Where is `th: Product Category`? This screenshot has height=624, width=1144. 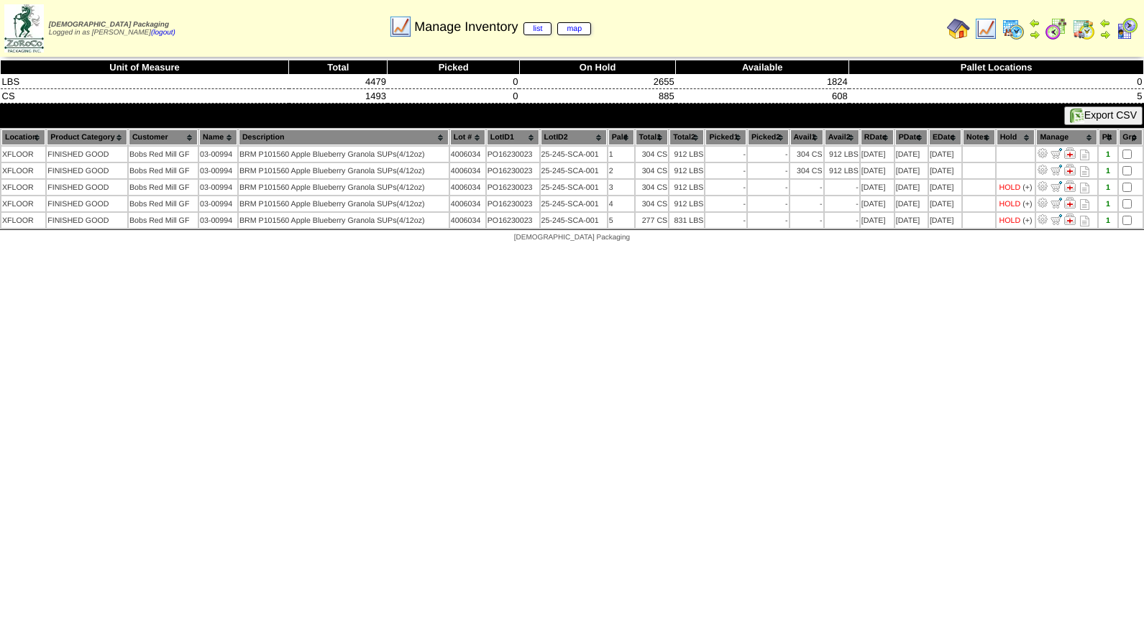 th: Product Category is located at coordinates (87, 137).